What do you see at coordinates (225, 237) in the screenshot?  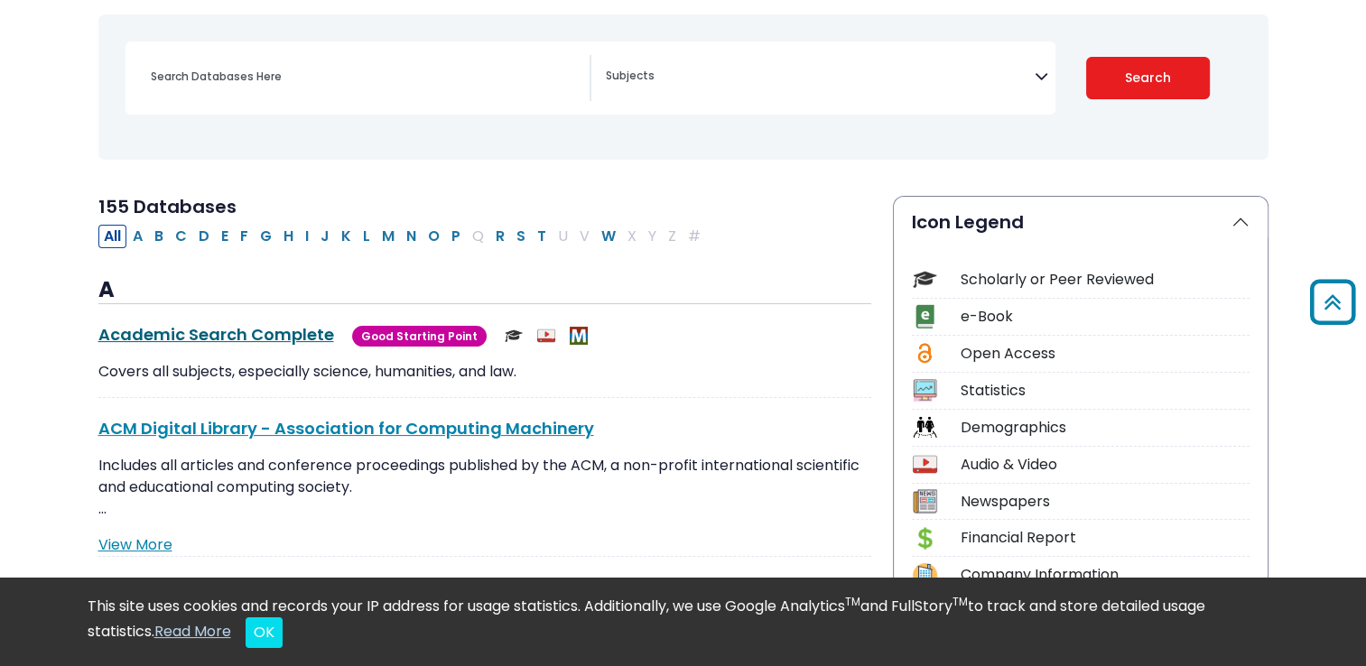 I see `button: Filter Results E` at bounding box center [225, 237].